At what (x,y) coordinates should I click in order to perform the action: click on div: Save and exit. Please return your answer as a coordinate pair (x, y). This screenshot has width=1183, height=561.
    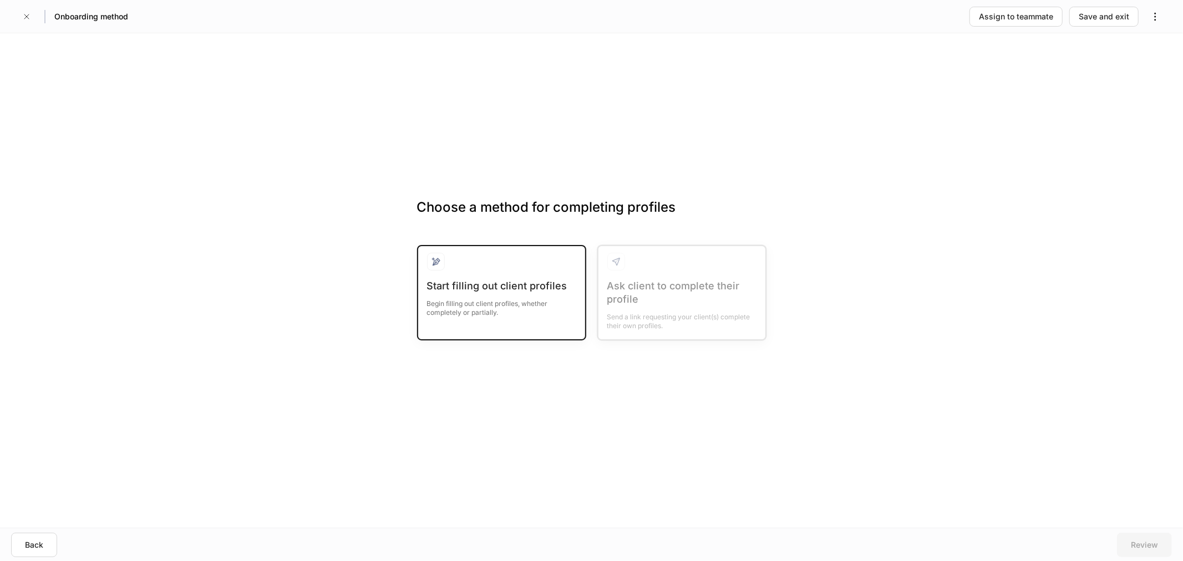
    Looking at the image, I should click on (1103, 17).